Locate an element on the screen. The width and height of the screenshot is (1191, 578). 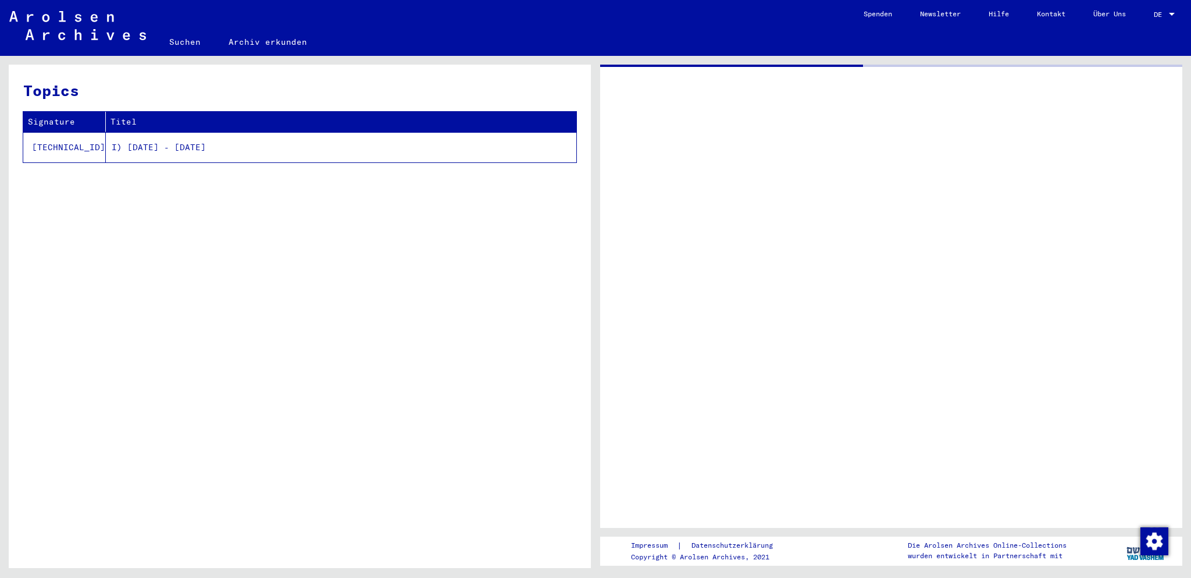
span: DE is located at coordinates (1161, 15).